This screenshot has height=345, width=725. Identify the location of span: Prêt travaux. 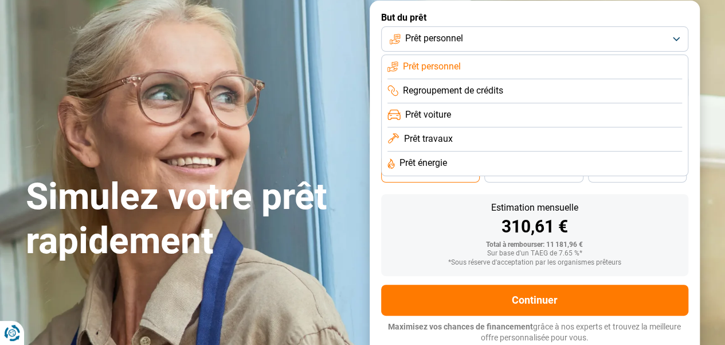
(428, 139).